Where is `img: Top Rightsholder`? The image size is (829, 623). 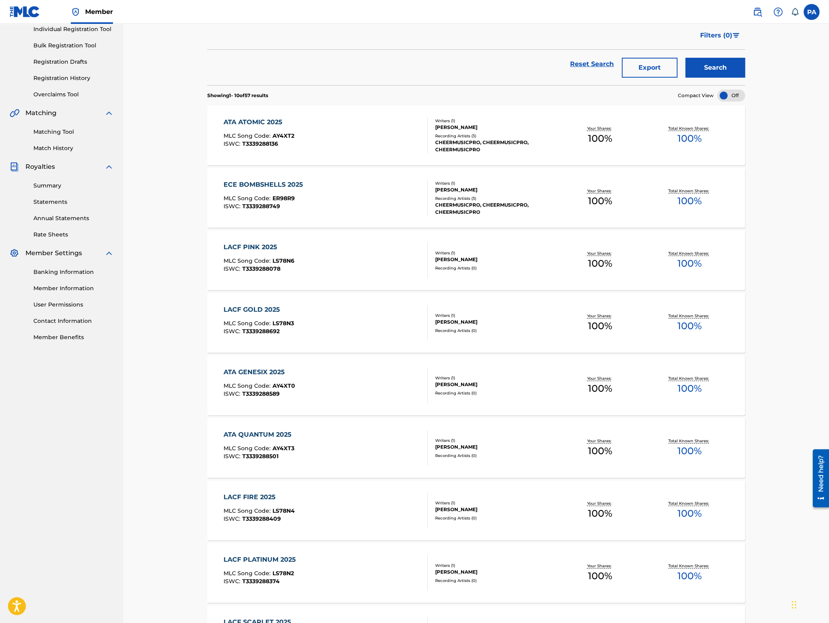 img: Top Rightsholder is located at coordinates (76, 12).